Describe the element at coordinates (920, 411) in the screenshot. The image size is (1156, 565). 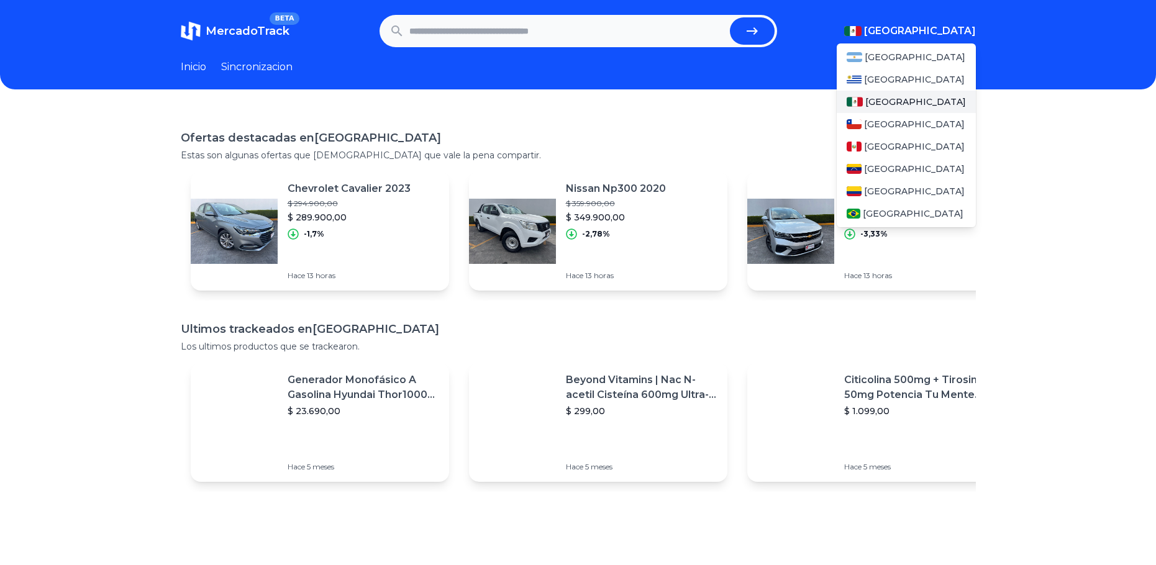
I see `p: $ 1.099,00` at that location.